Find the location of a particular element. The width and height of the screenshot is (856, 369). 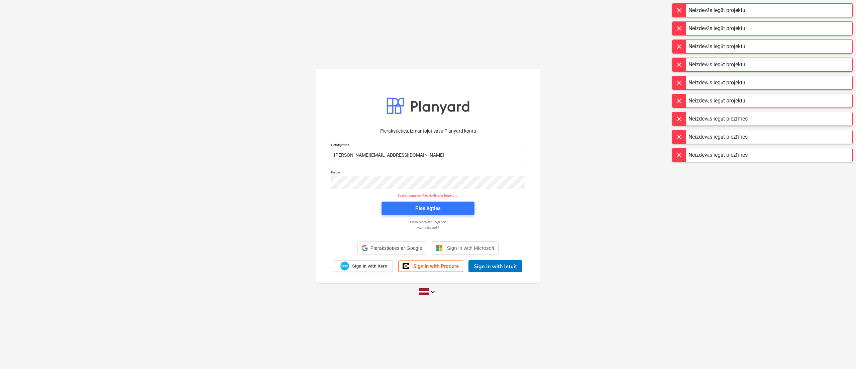

div: Chat Widget is located at coordinates (839, 352).